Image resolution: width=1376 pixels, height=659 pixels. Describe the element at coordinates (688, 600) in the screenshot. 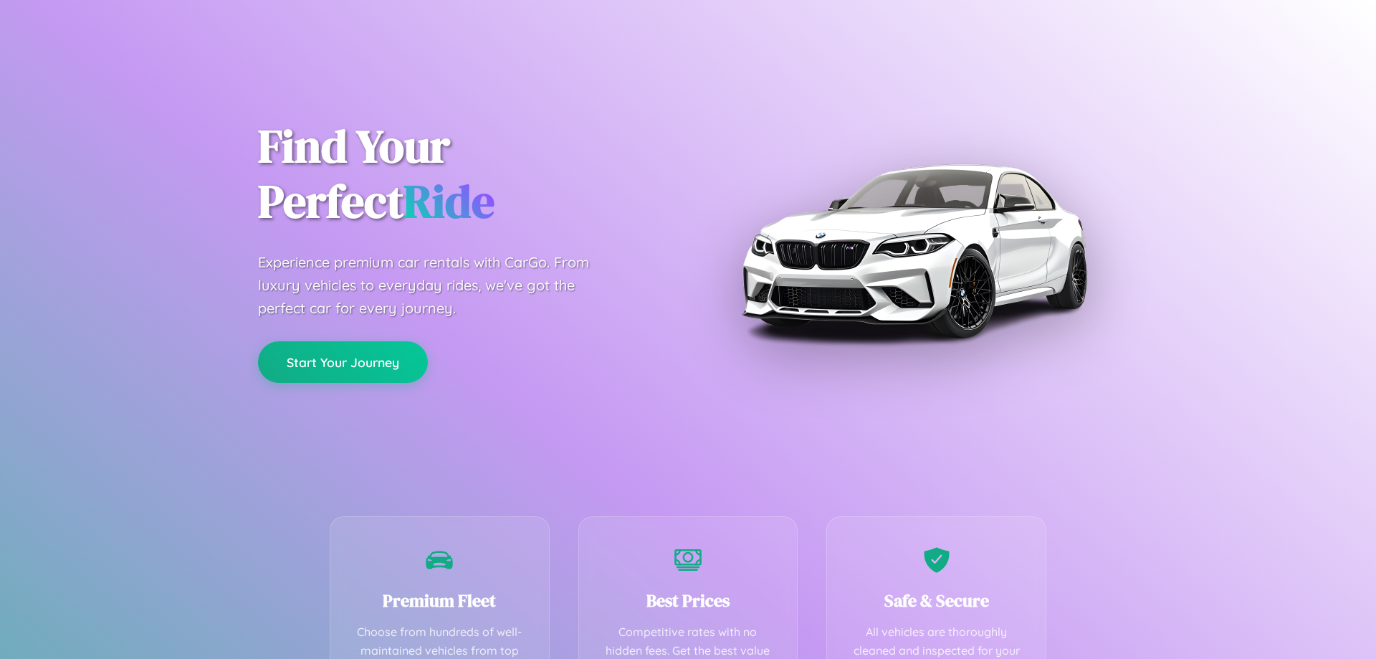

I see `h3: Best Prices` at that location.